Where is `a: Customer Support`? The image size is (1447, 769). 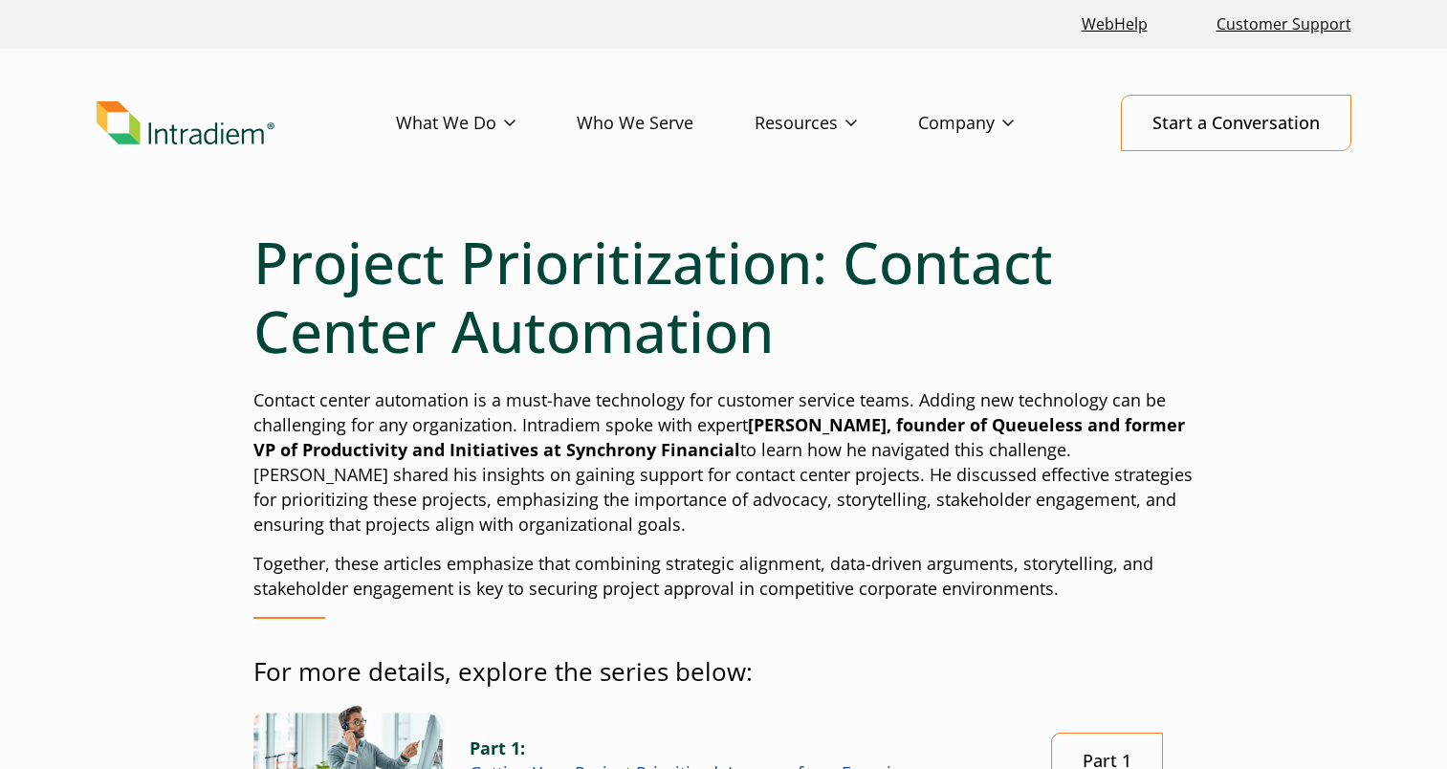
a: Customer Support is located at coordinates (1283, 24).